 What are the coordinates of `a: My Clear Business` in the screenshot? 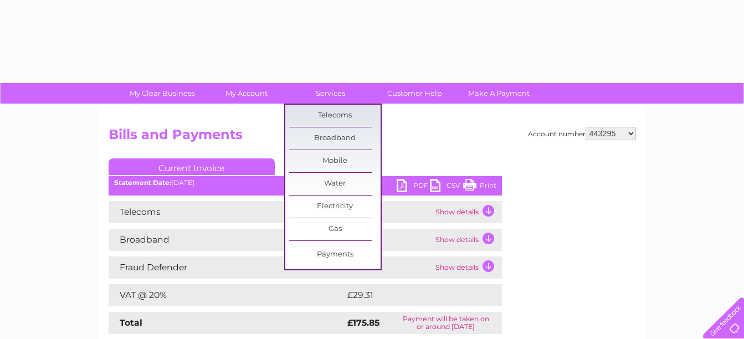 It's located at (162, 93).